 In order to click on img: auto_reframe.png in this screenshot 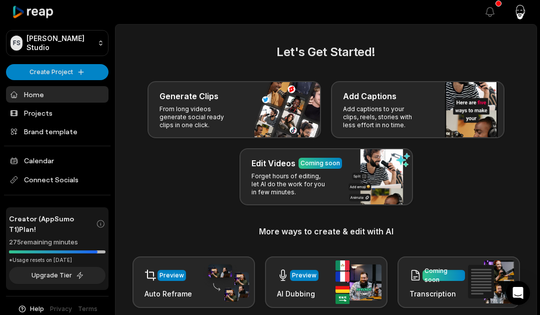, I will do `click(226, 282)`.